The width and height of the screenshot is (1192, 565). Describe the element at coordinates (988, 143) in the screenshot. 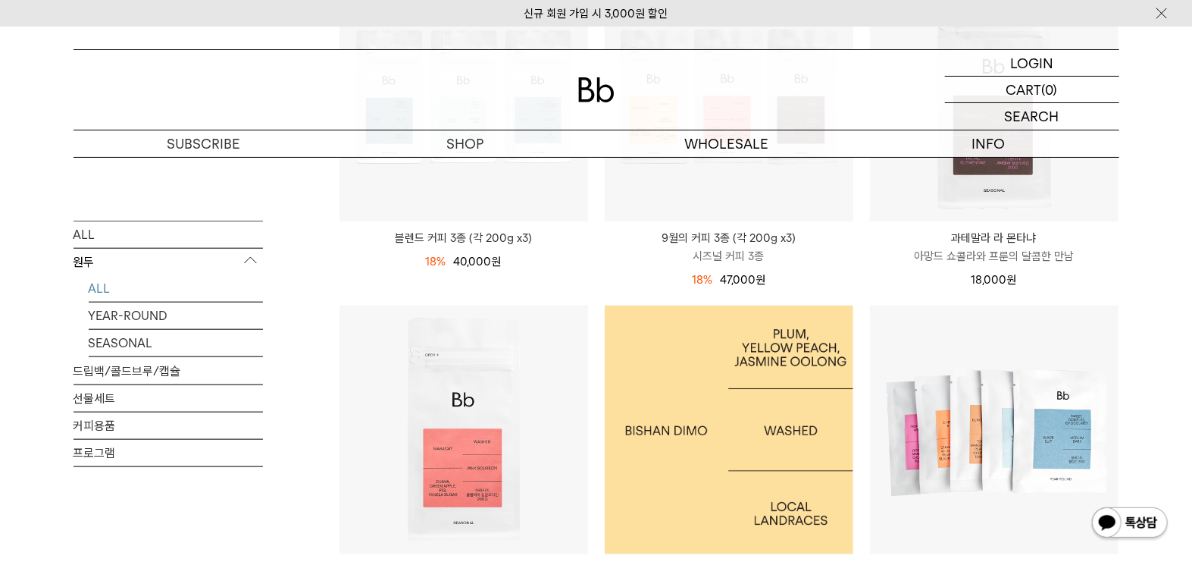

I see `p: INFO` at that location.